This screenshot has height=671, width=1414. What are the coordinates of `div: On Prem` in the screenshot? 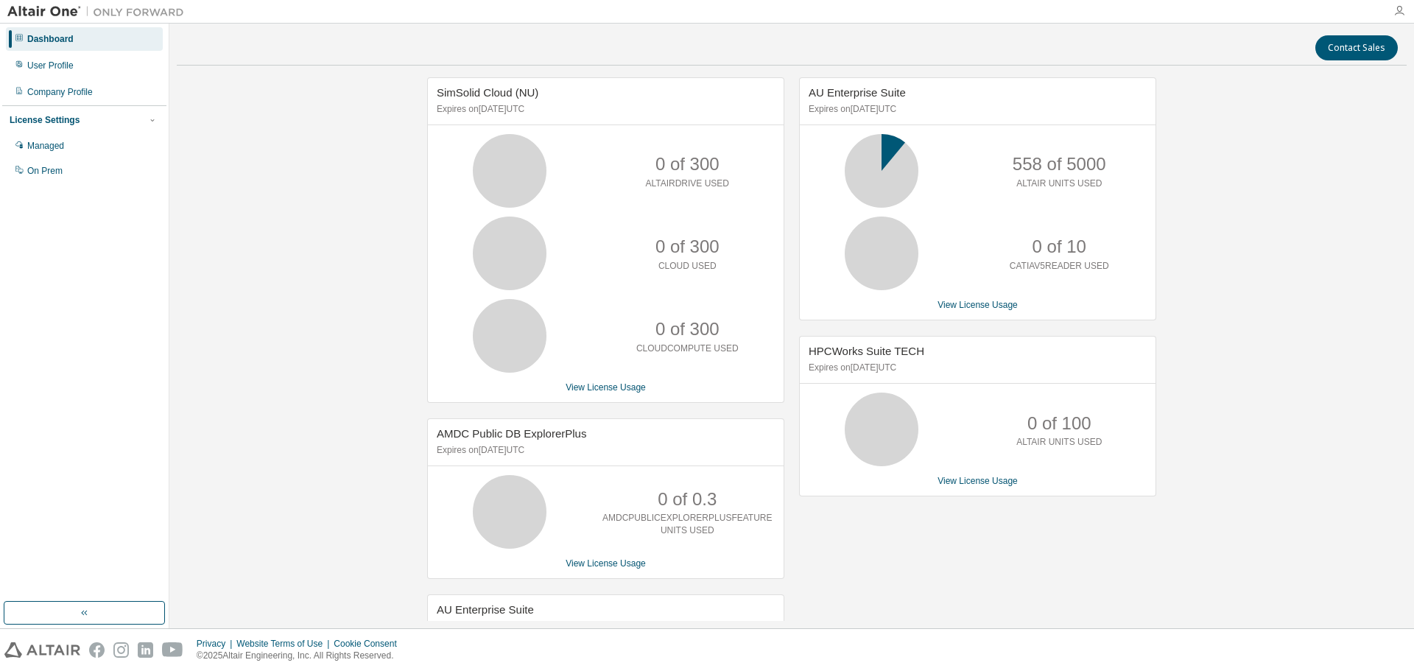 It's located at (45, 171).